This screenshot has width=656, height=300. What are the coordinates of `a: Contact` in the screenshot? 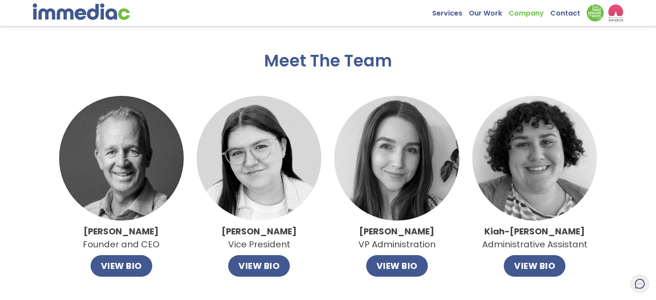 It's located at (569, 11).